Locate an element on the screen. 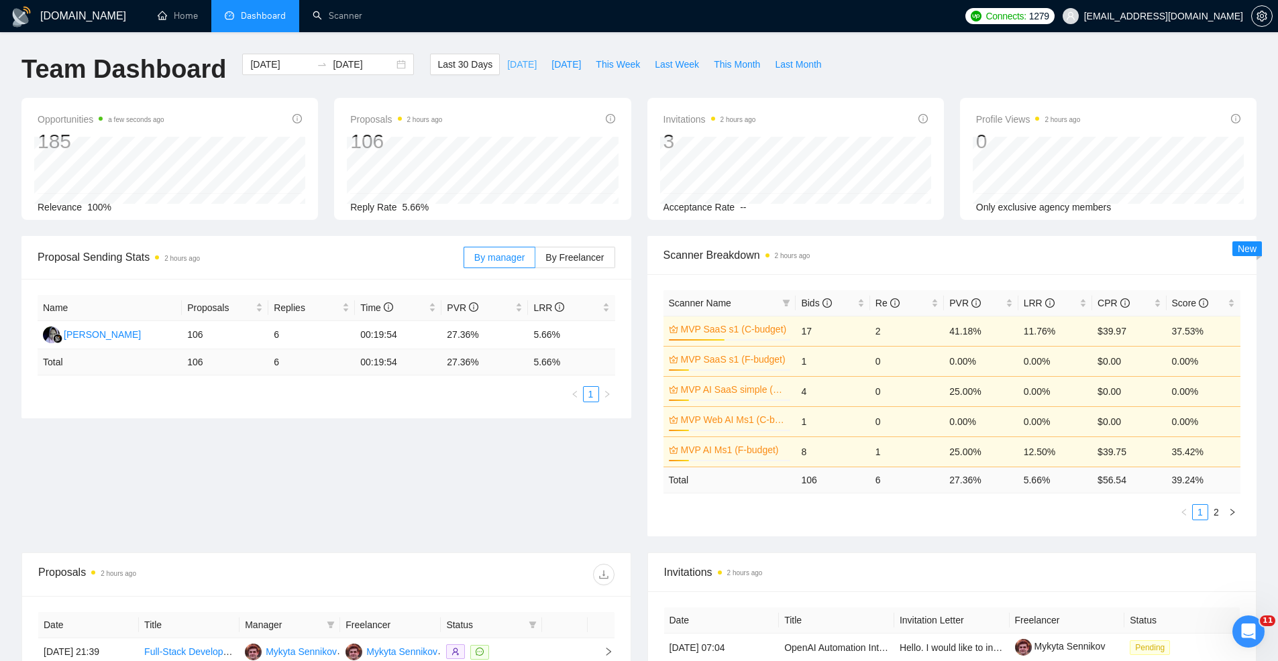  h1: Team Dashboard is located at coordinates (123, 69).